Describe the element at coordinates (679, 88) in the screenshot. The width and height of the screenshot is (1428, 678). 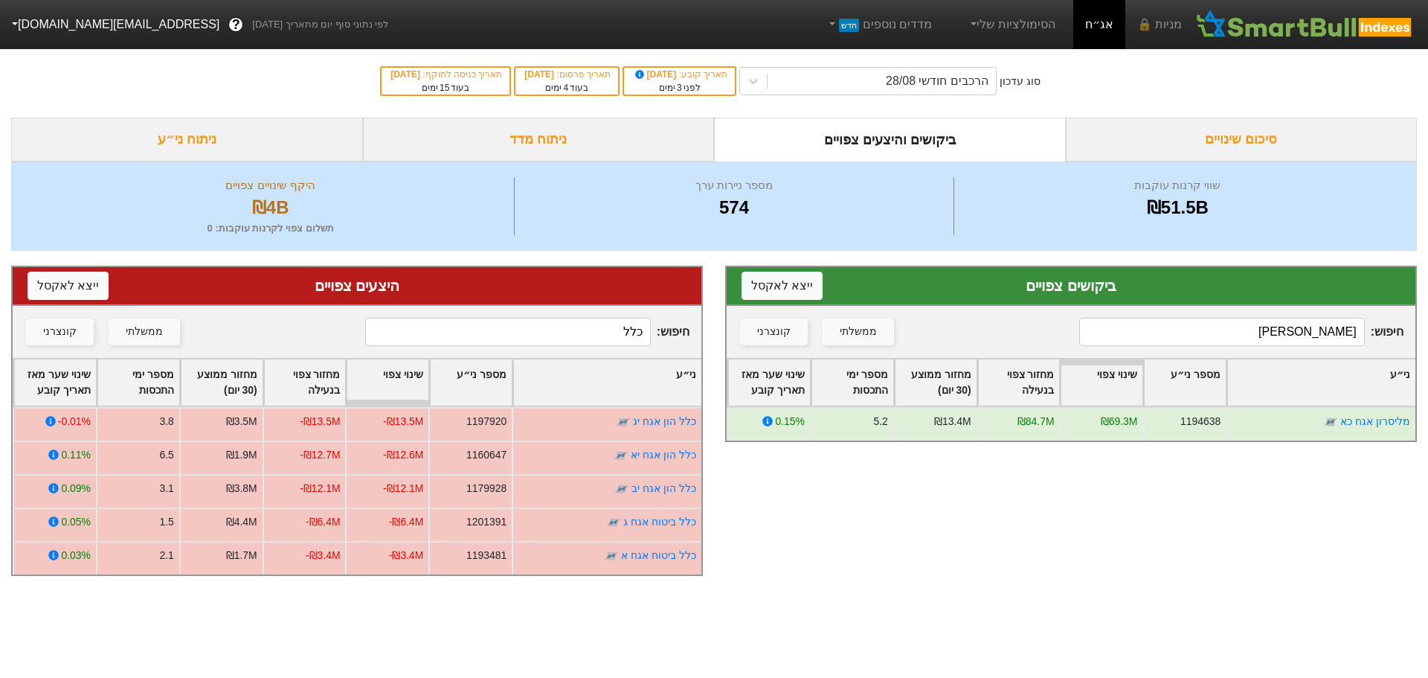
I see `span: 3` at that location.